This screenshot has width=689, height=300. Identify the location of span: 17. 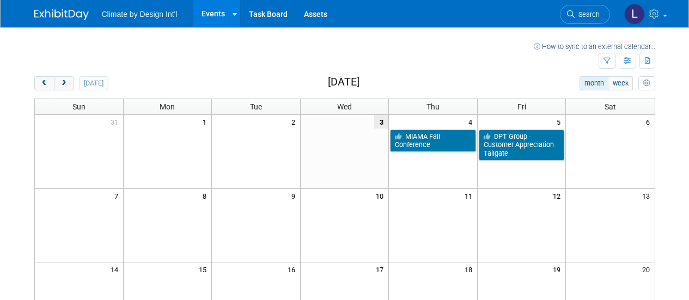
(381, 269).